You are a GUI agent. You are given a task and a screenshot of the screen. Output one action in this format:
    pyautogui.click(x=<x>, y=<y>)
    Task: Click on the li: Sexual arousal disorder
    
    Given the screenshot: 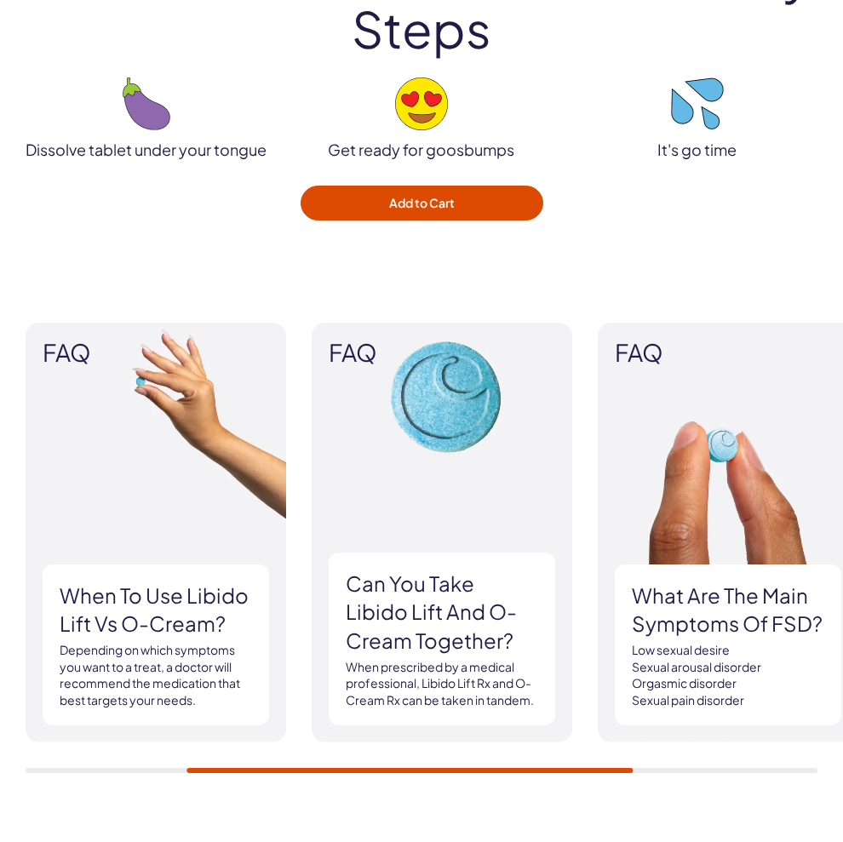 What is the action you would take?
    pyautogui.click(x=728, y=668)
    